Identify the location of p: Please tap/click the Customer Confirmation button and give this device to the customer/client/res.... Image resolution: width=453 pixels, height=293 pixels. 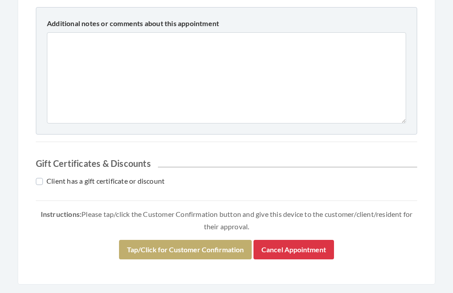
(227, 221).